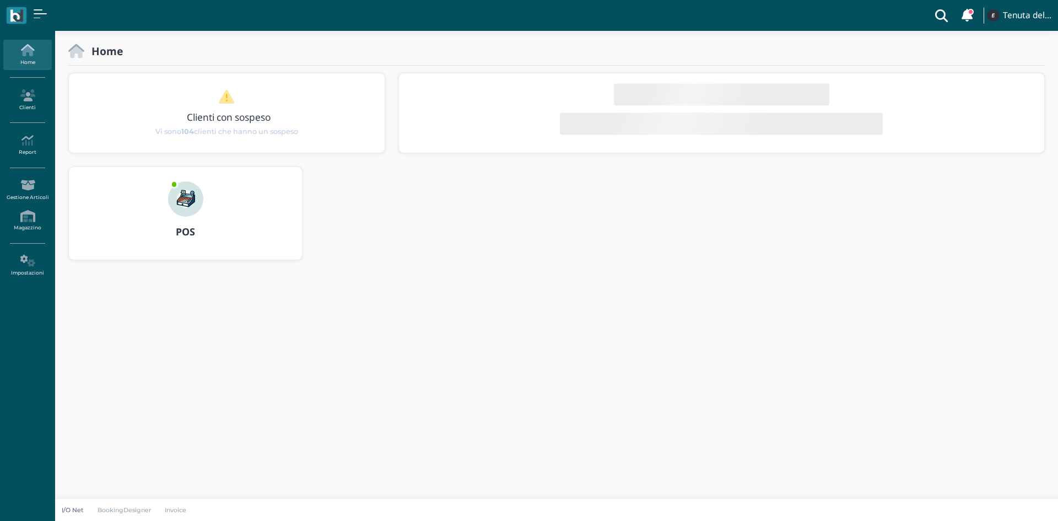  Describe the element at coordinates (27, 265) in the screenshot. I see `a: Impostazioni` at that location.